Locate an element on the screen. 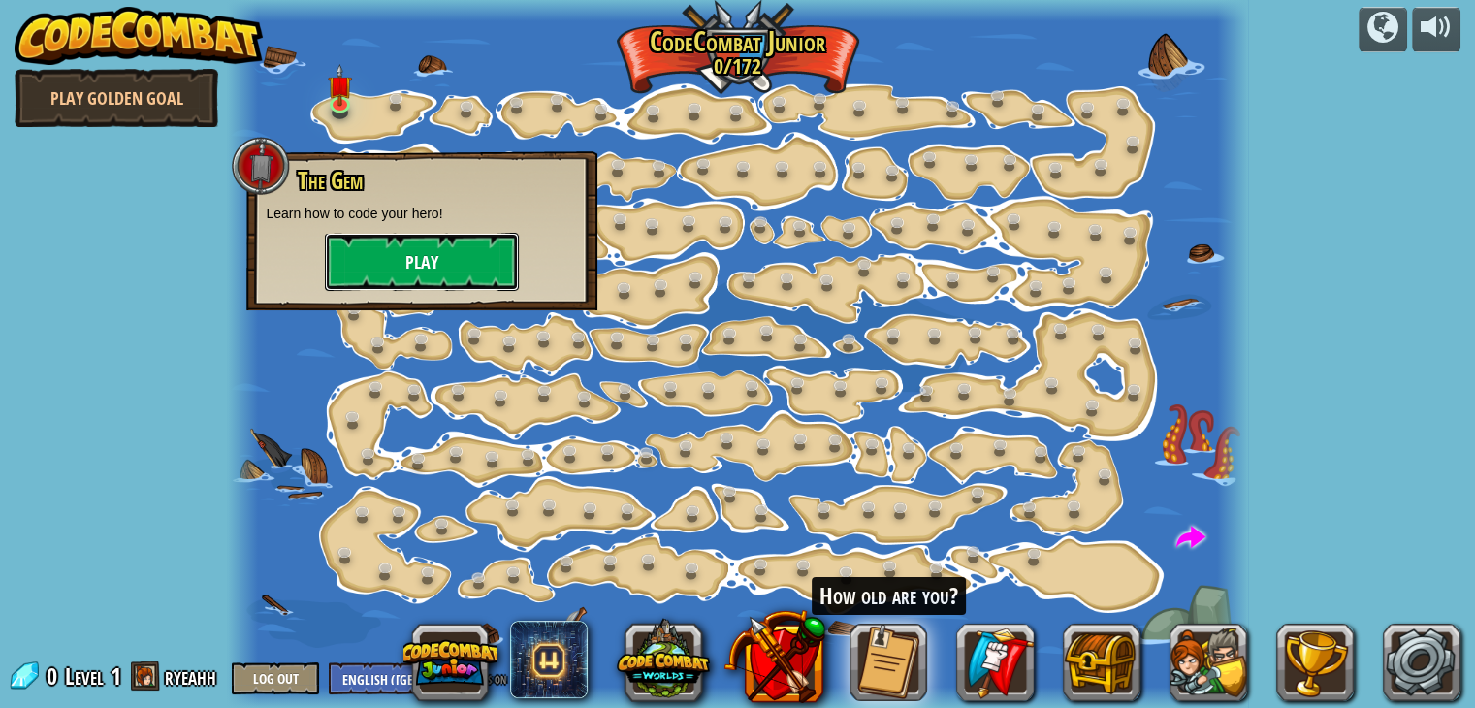  a: ryeahh is located at coordinates (193, 676).